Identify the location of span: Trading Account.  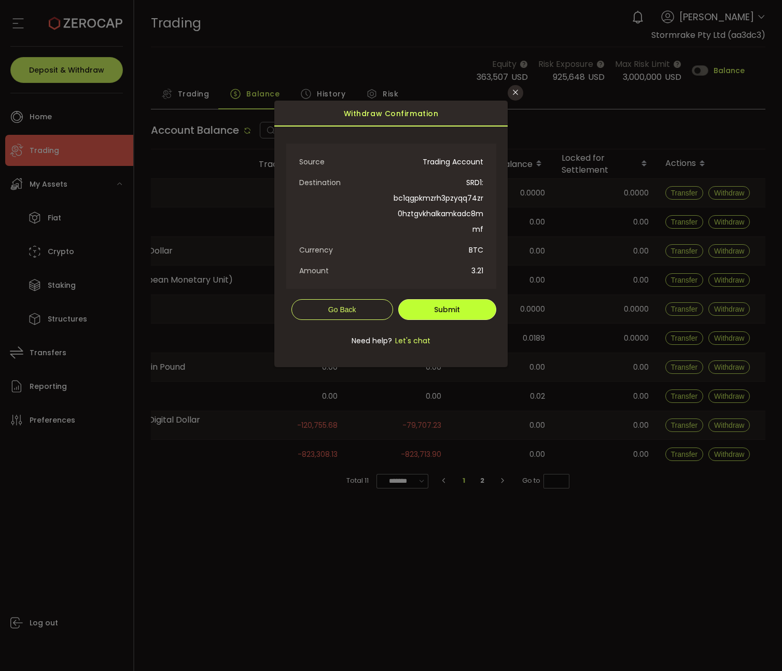
(437, 162).